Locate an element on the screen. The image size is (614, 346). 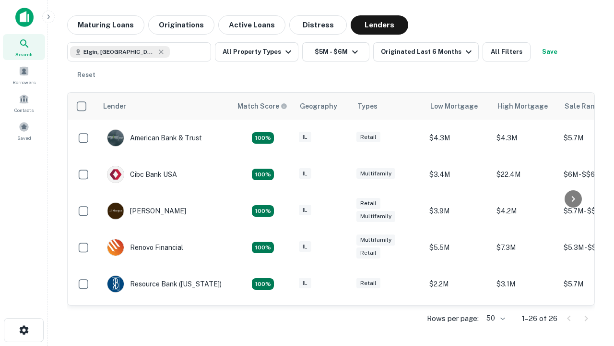
a: Contacts is located at coordinates (24, 103).